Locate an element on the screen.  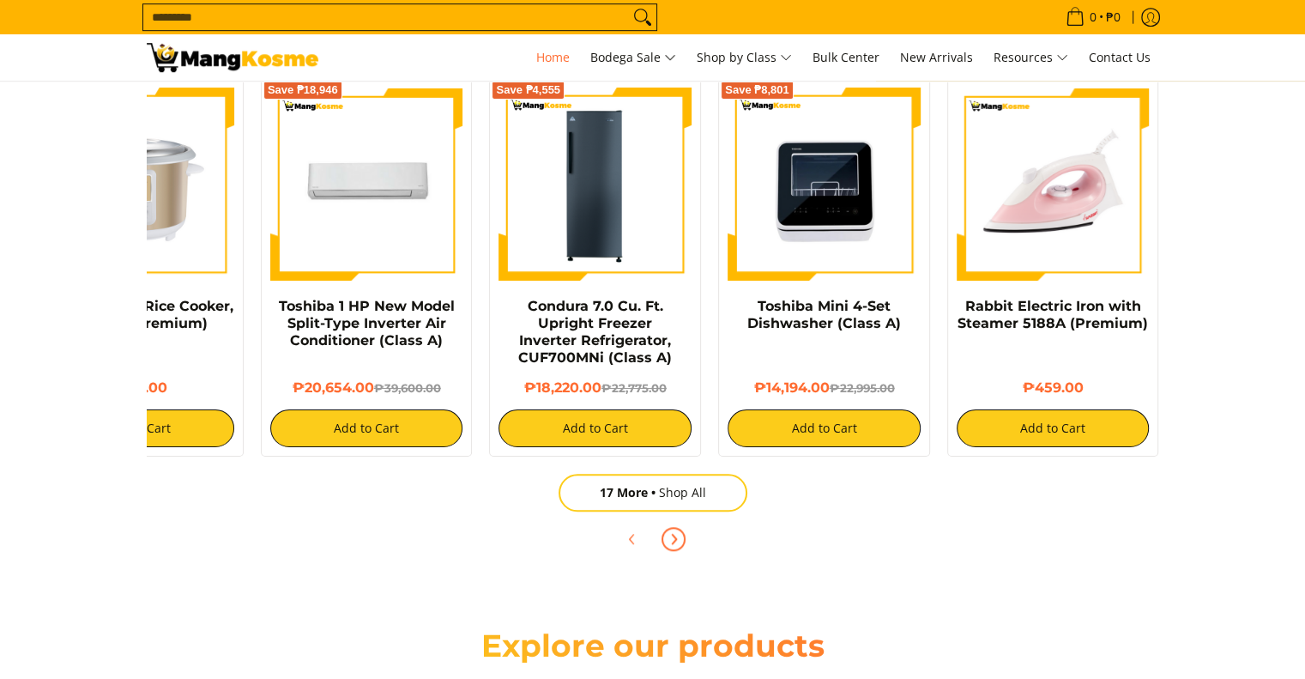
span: Save ₱4,555 is located at coordinates (528, 90).